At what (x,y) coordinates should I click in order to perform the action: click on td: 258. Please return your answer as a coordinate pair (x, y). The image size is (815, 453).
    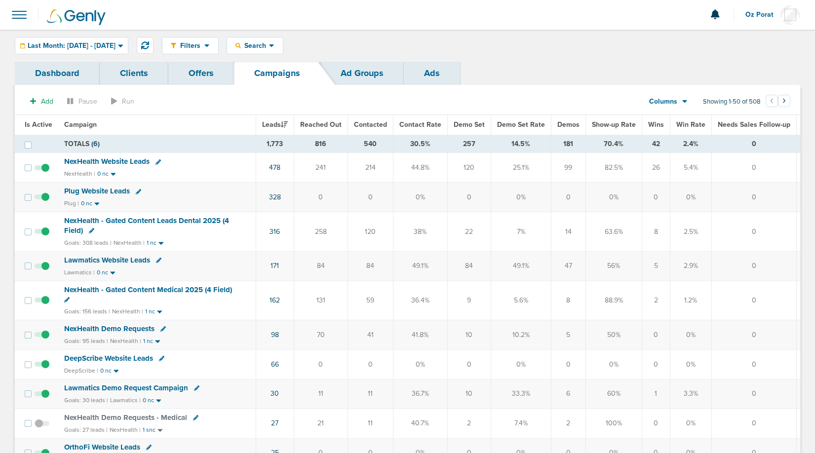
    Looking at the image, I should click on (320, 231).